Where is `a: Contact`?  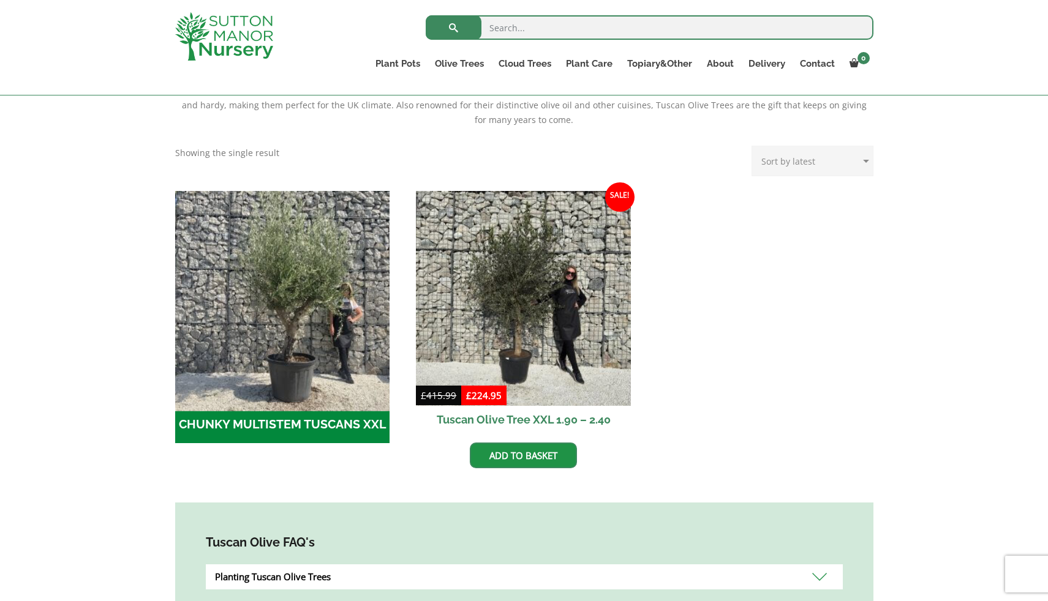 a: Contact is located at coordinates (817, 64).